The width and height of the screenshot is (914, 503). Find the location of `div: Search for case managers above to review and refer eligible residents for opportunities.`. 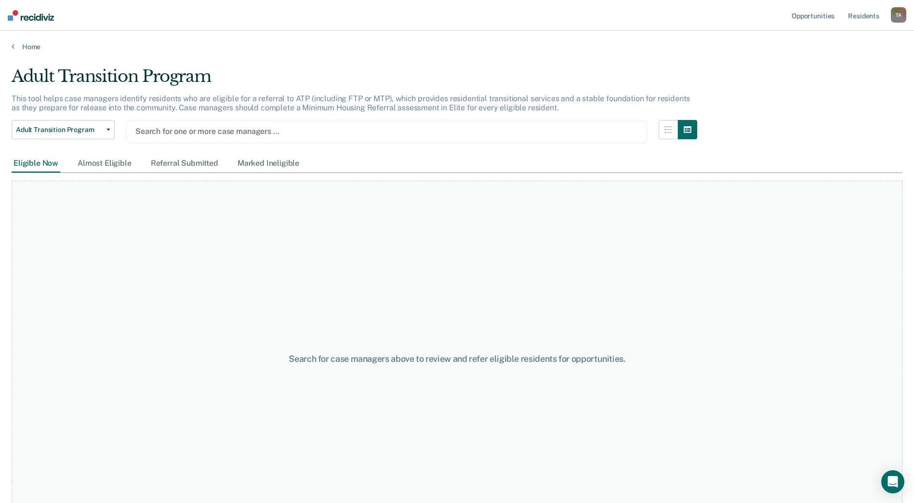

div: Search for case managers above to review and refer eligible residents for opportunities. is located at coordinates (457, 359).